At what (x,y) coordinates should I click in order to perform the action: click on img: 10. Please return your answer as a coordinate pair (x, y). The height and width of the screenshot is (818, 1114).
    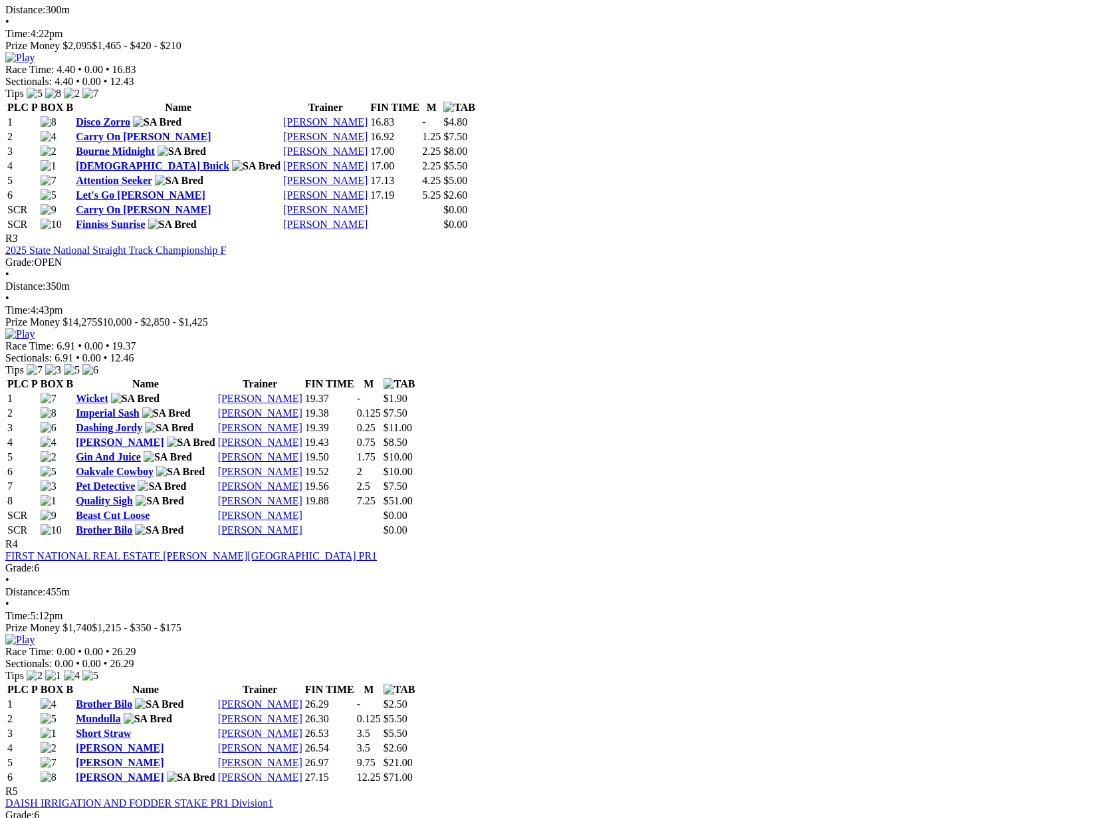
    Looking at the image, I should click on (51, 225).